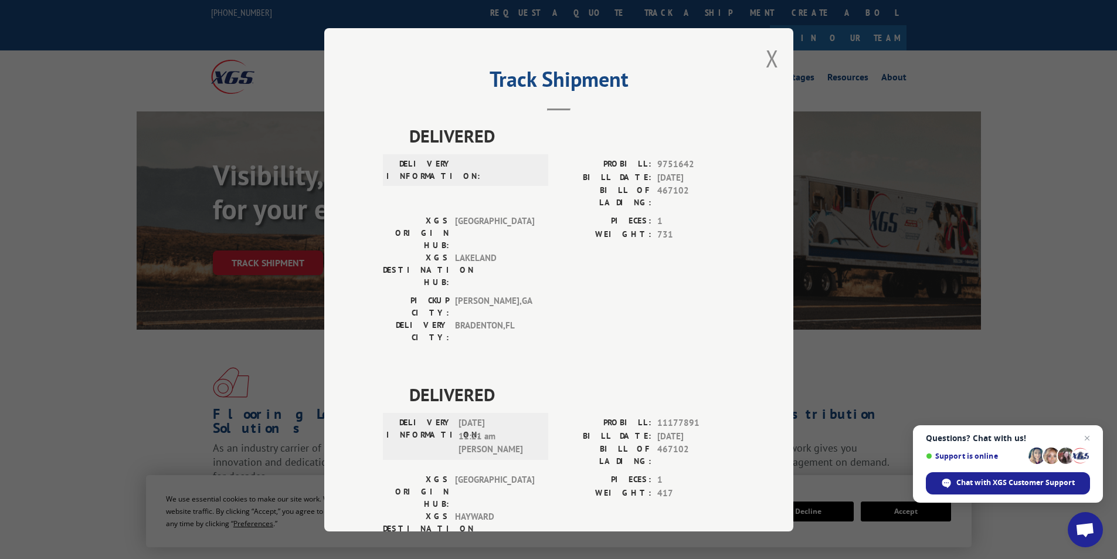  What do you see at coordinates (494, 331) in the screenshot?
I see `span: BRADENTON , FL` at bounding box center [494, 331].